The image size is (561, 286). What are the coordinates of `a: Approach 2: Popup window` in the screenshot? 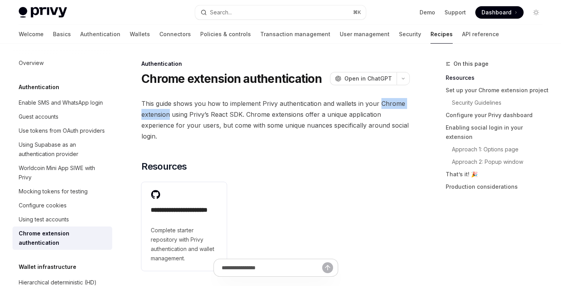 It's located at (500, 162).